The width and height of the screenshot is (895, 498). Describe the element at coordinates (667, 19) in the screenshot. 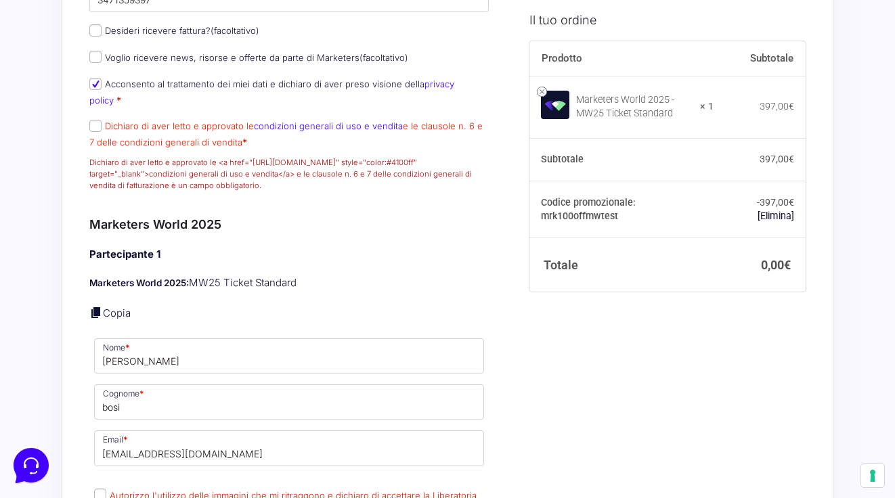

I see `h3: Il tuo ordine` at that location.